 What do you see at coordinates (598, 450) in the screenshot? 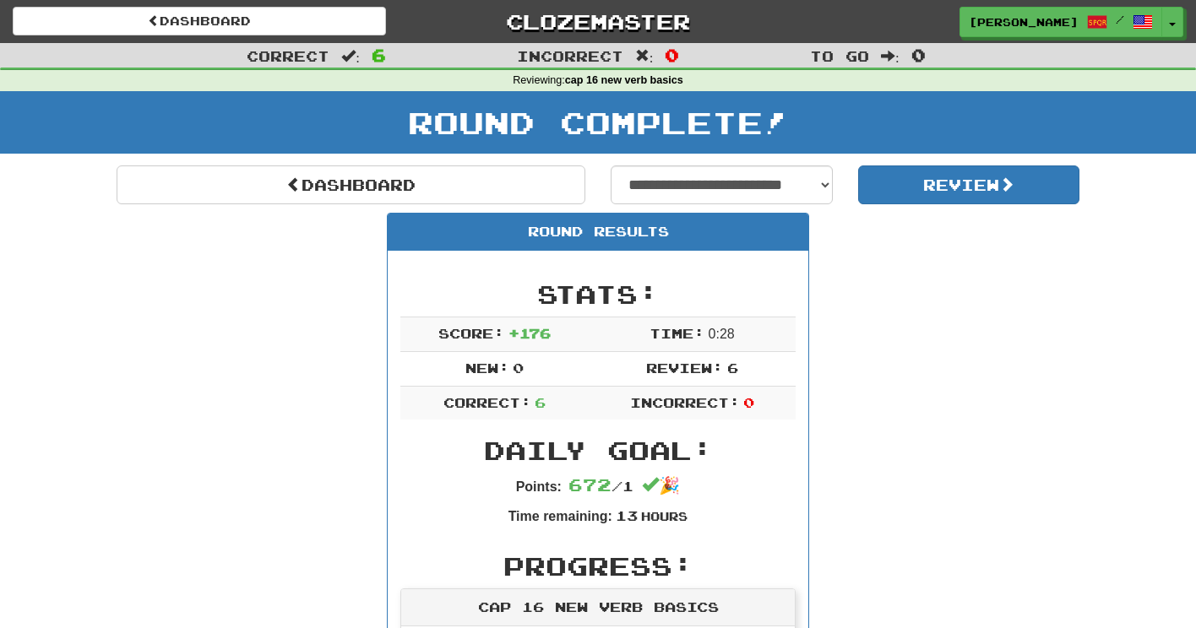
I see `h2: Daily Goal:` at bounding box center [598, 450].